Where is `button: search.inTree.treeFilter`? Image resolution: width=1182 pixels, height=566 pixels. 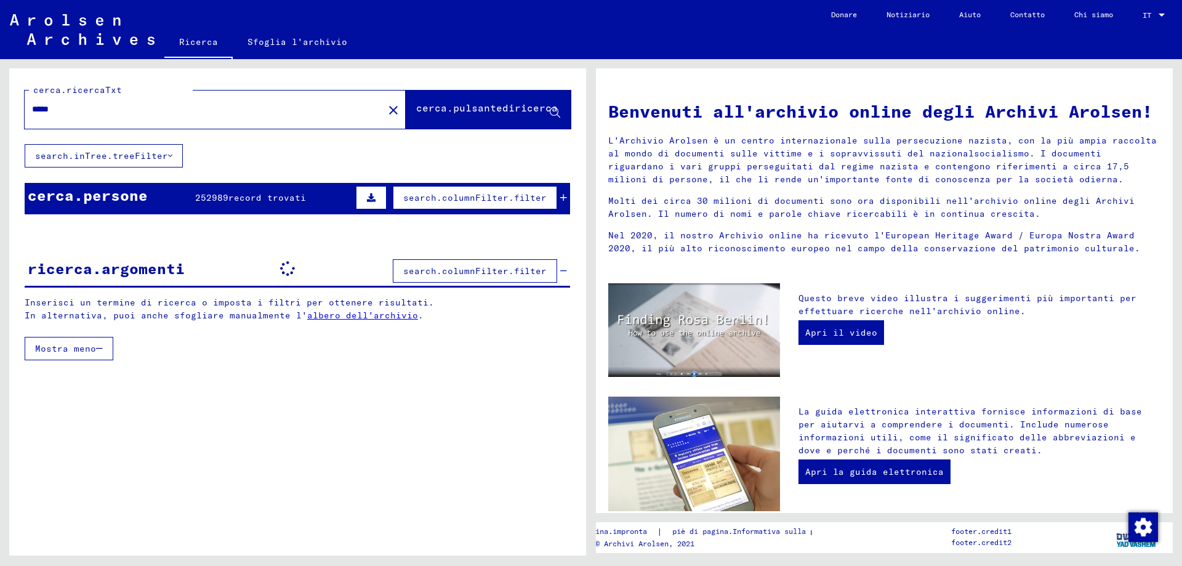 button: search.inTree.treeFilter is located at coordinates (103, 156).